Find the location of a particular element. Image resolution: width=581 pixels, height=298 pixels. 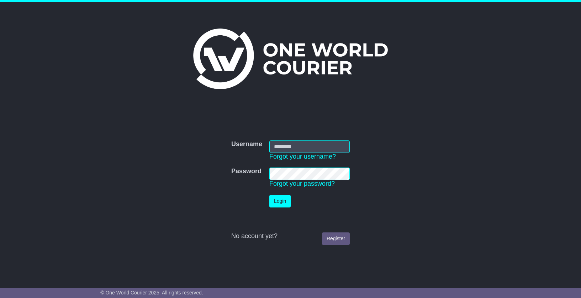

label: Username is located at coordinates (247, 144).